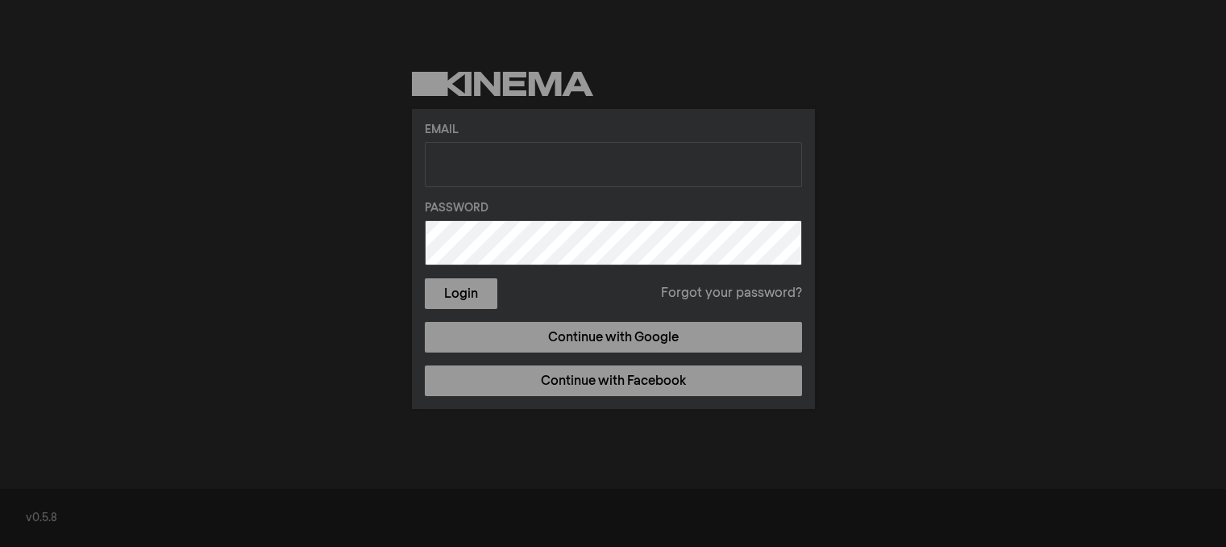 The image size is (1226, 547). I want to click on a: Continue with Facebook, so click(613, 380).